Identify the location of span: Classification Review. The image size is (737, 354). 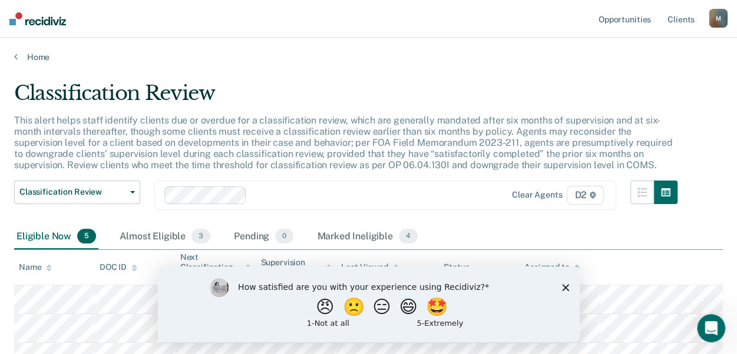
(72, 192).